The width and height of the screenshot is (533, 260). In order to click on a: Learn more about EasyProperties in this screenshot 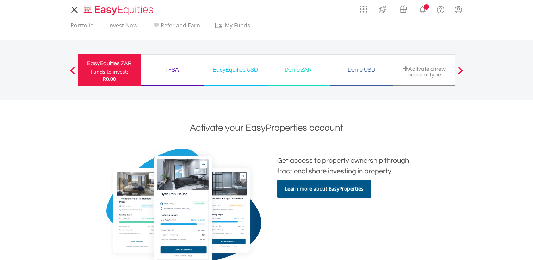, I will do `click(324, 189)`.